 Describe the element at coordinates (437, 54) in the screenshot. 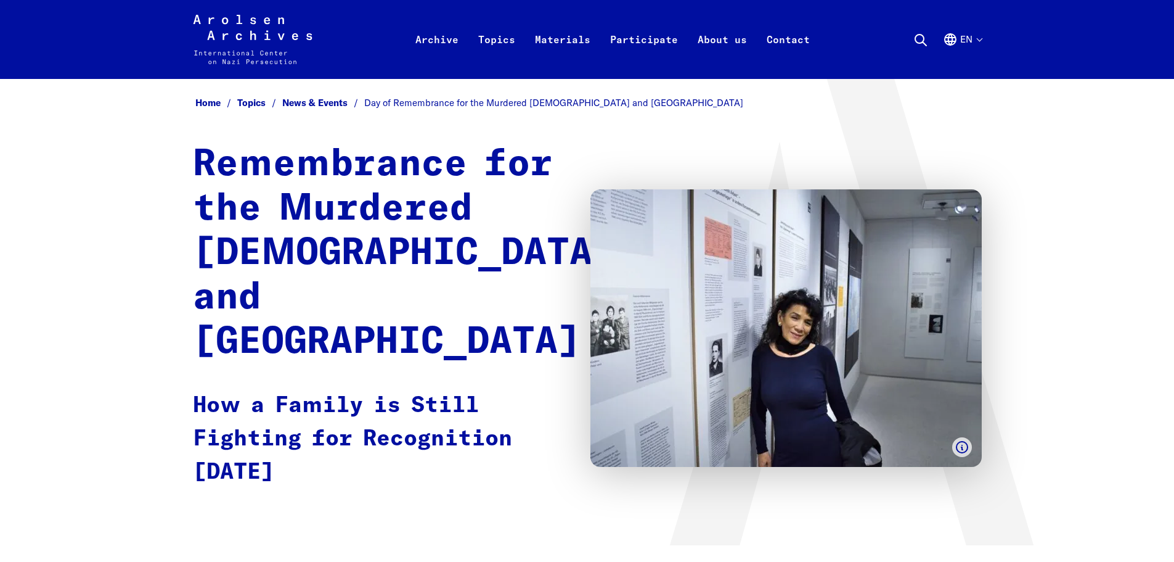

I see `a: Archive` at that location.